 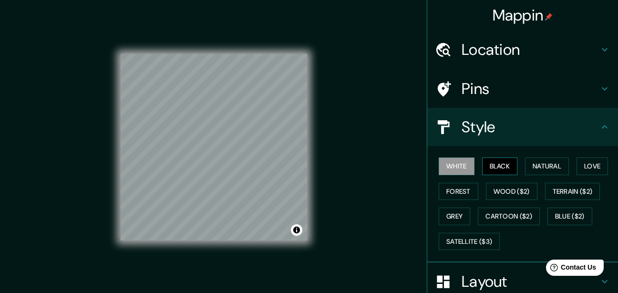 What do you see at coordinates (522, 50) in the screenshot?
I see `div: Location` at bounding box center [522, 50].